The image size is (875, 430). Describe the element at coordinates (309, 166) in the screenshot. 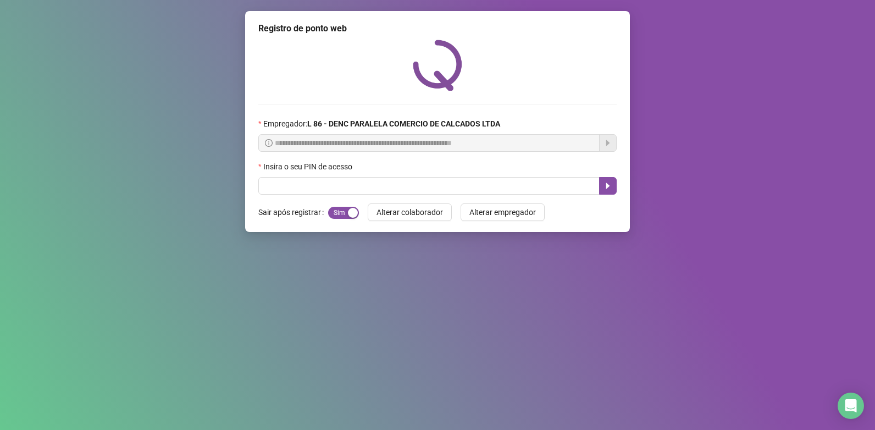

I see `label: Insira o seu PIN de acesso` at that location.